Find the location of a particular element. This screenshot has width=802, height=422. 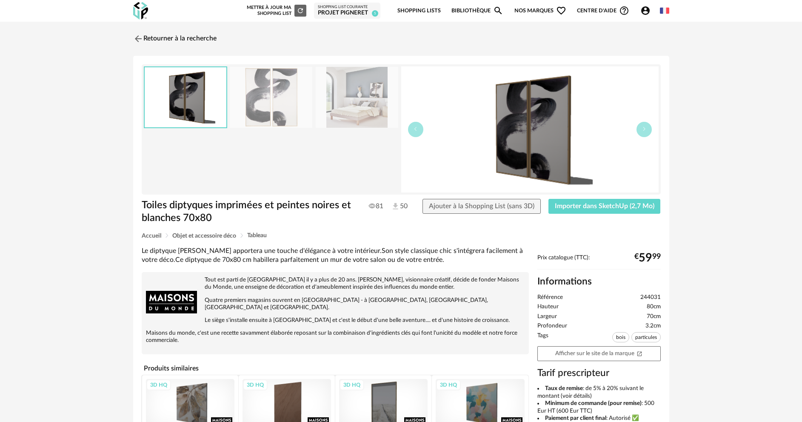

span: Tags is located at coordinates (543, 338).